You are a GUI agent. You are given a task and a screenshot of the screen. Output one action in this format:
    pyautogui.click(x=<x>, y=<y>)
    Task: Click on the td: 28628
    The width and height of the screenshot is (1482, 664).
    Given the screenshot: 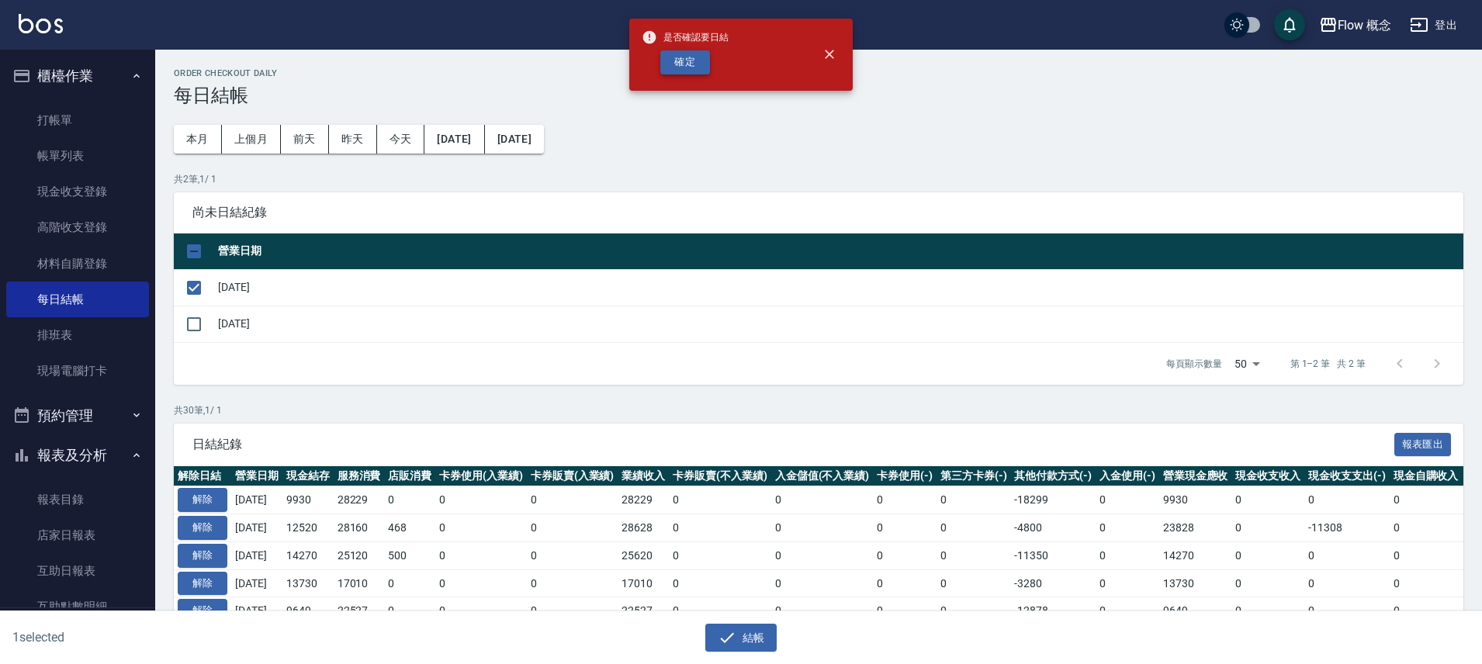 What is the action you would take?
    pyautogui.click(x=643, y=528)
    